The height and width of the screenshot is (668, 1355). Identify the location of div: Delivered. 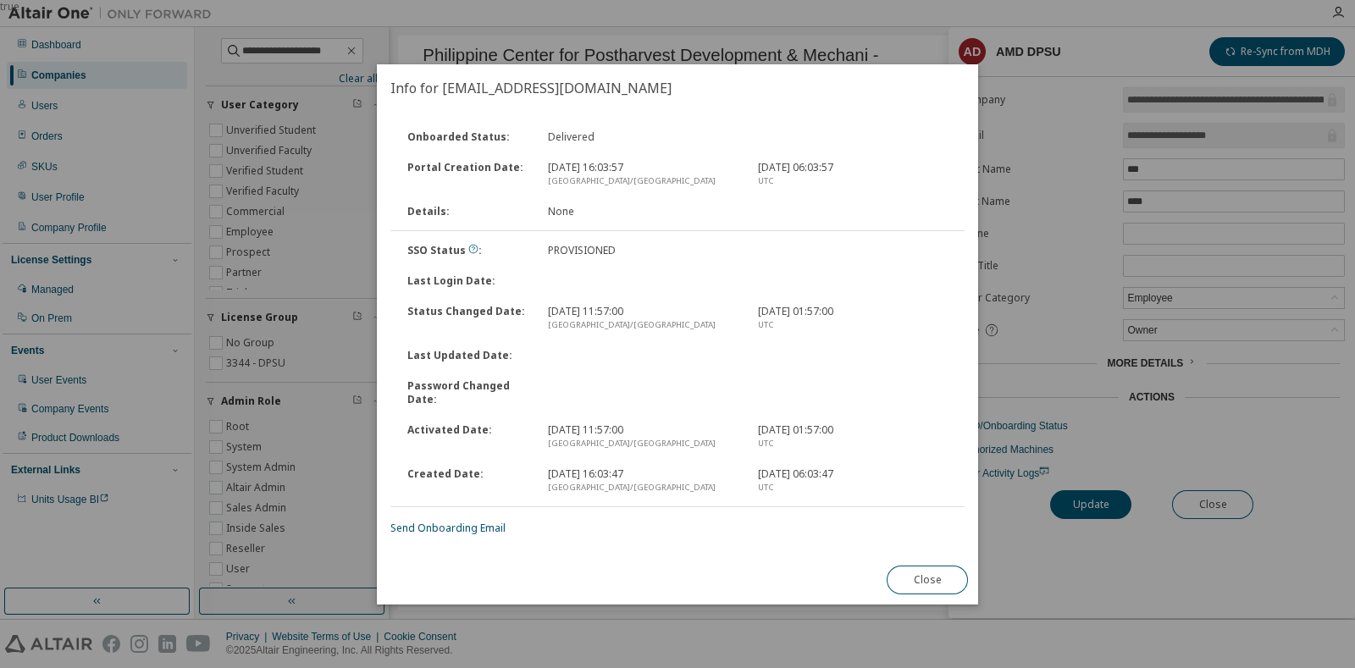
(642, 137).